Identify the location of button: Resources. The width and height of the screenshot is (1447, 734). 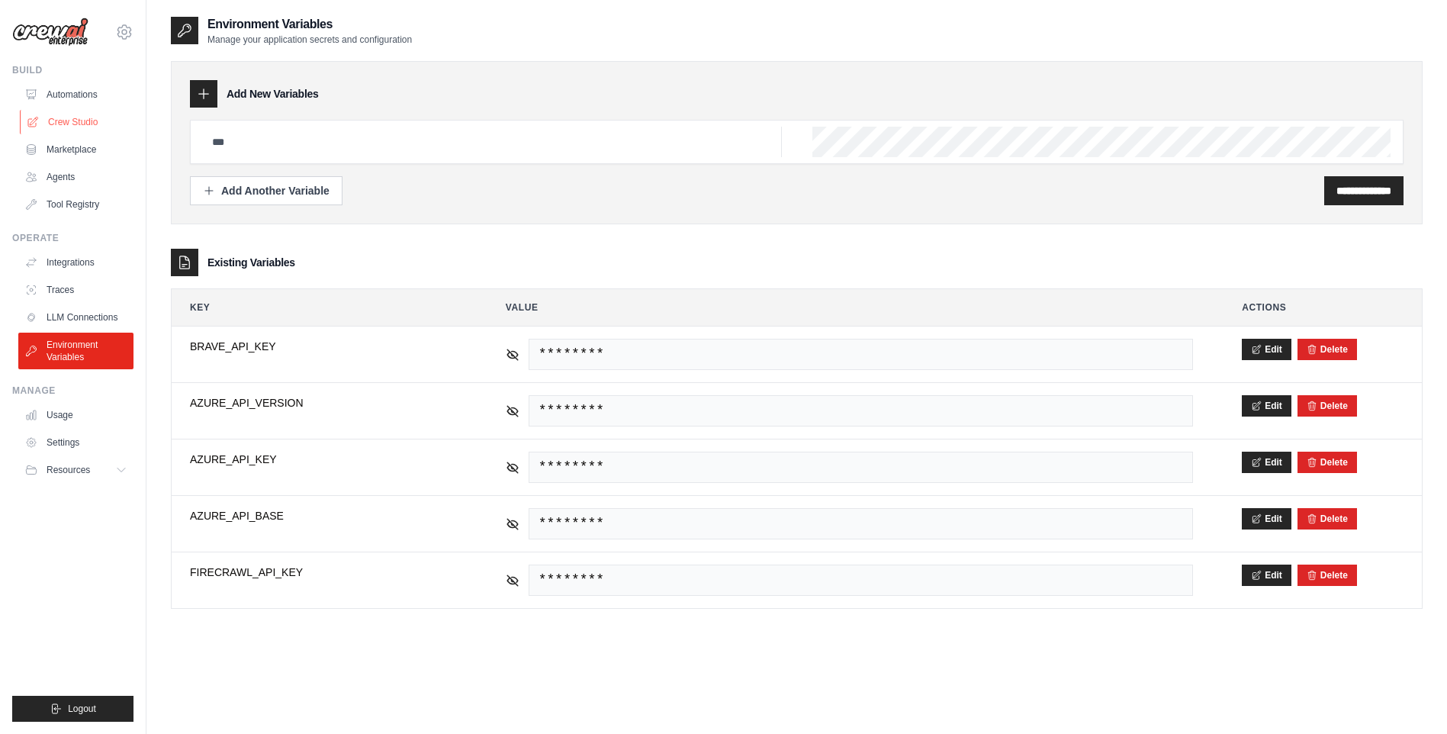
(75, 470).